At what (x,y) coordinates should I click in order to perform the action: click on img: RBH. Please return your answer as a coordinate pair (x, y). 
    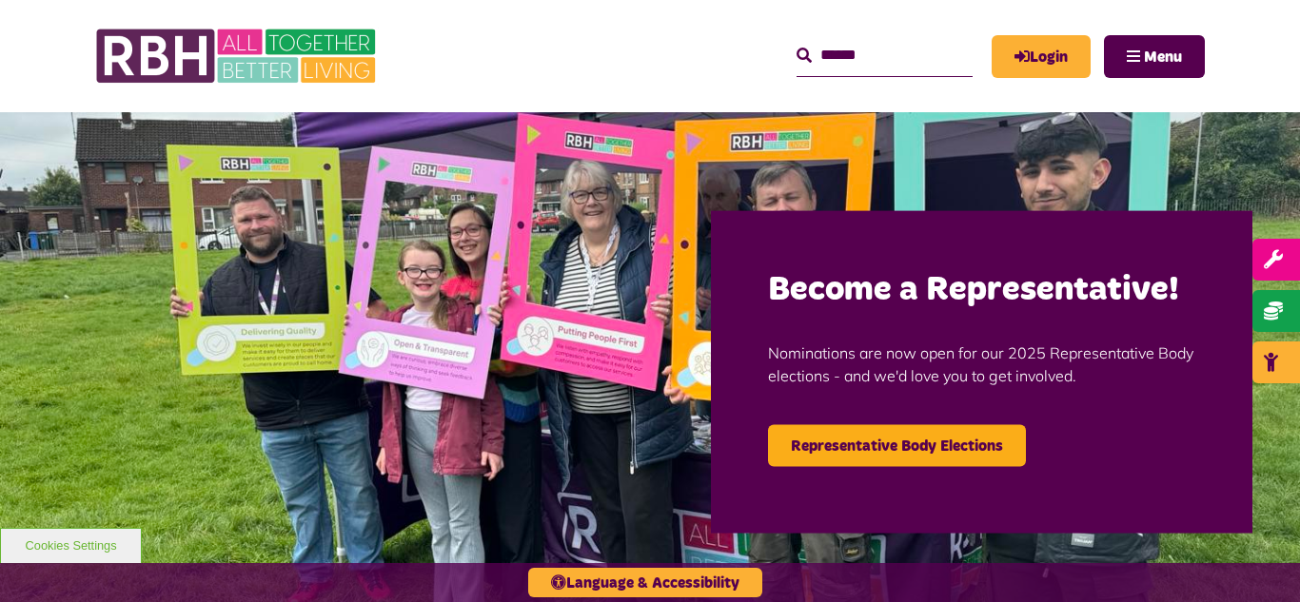
    Looking at the image, I should click on (238, 56).